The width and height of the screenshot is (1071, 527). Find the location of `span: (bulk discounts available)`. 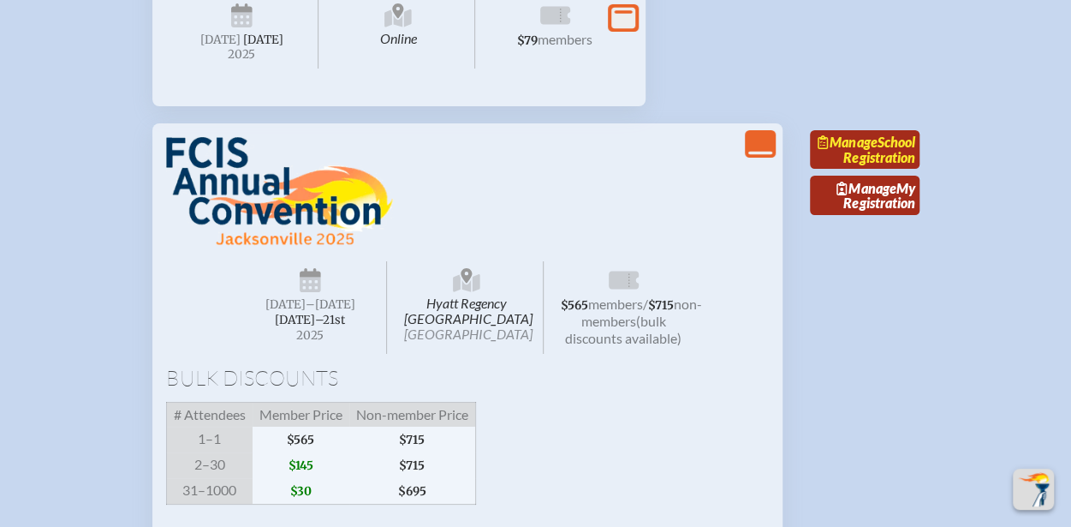

span: (bulk discounts available) is located at coordinates (623, 329).